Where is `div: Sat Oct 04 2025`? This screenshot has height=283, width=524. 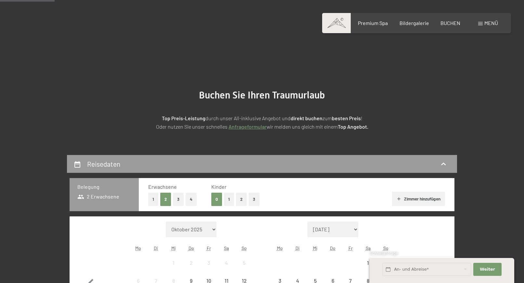
div: Sat Oct 04 2025 is located at coordinates (227, 263).